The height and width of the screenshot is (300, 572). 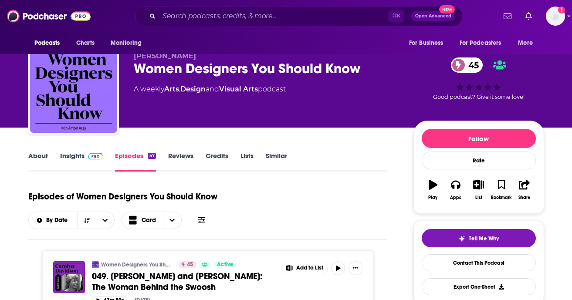 What do you see at coordinates (556, 16) in the screenshot?
I see `button: Show profile menu` at bounding box center [556, 16].